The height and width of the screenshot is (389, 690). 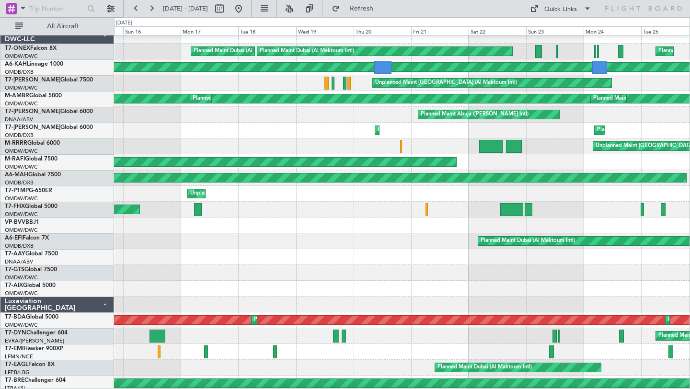 What do you see at coordinates (30, 285) in the screenshot?
I see `a: T7-AIXGlobal 5000` at bounding box center [30, 285].